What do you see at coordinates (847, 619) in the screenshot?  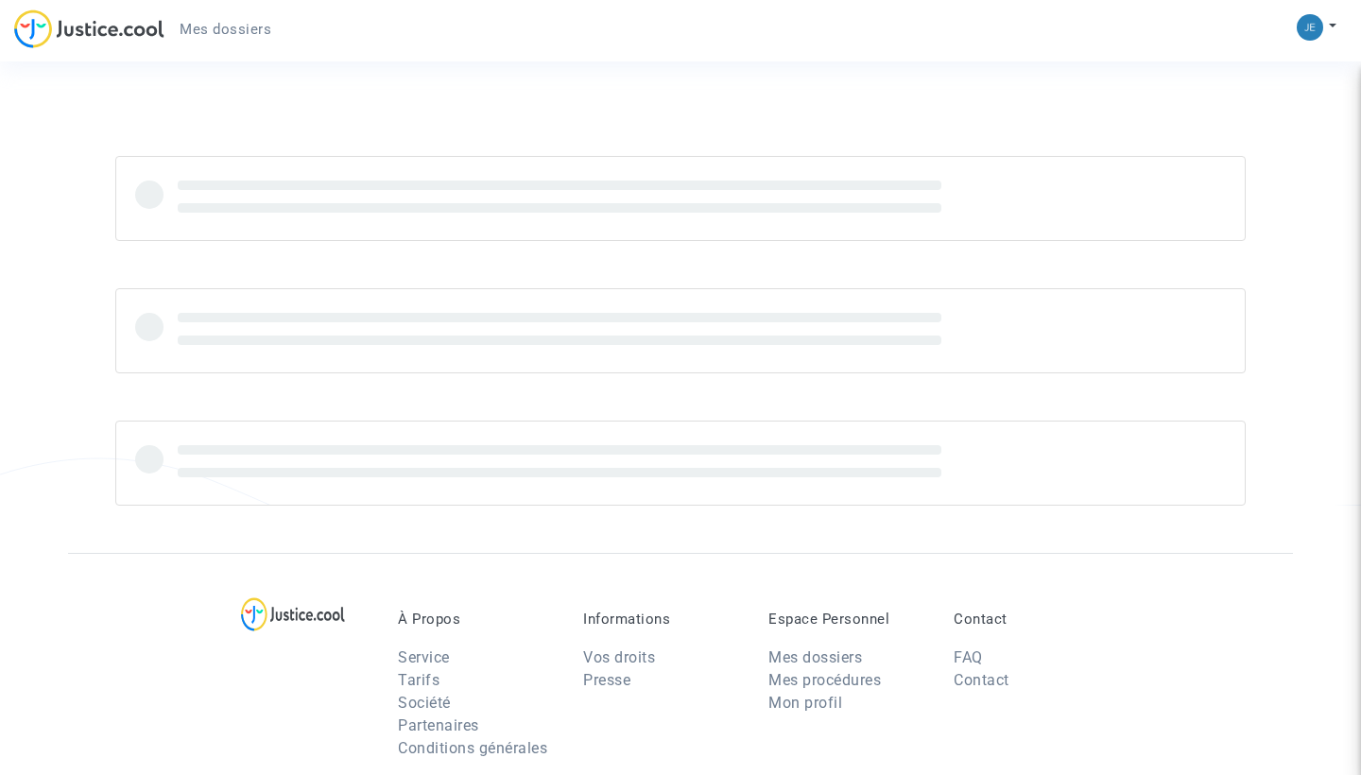 I see `p: Espace Personnel` at bounding box center [847, 619].